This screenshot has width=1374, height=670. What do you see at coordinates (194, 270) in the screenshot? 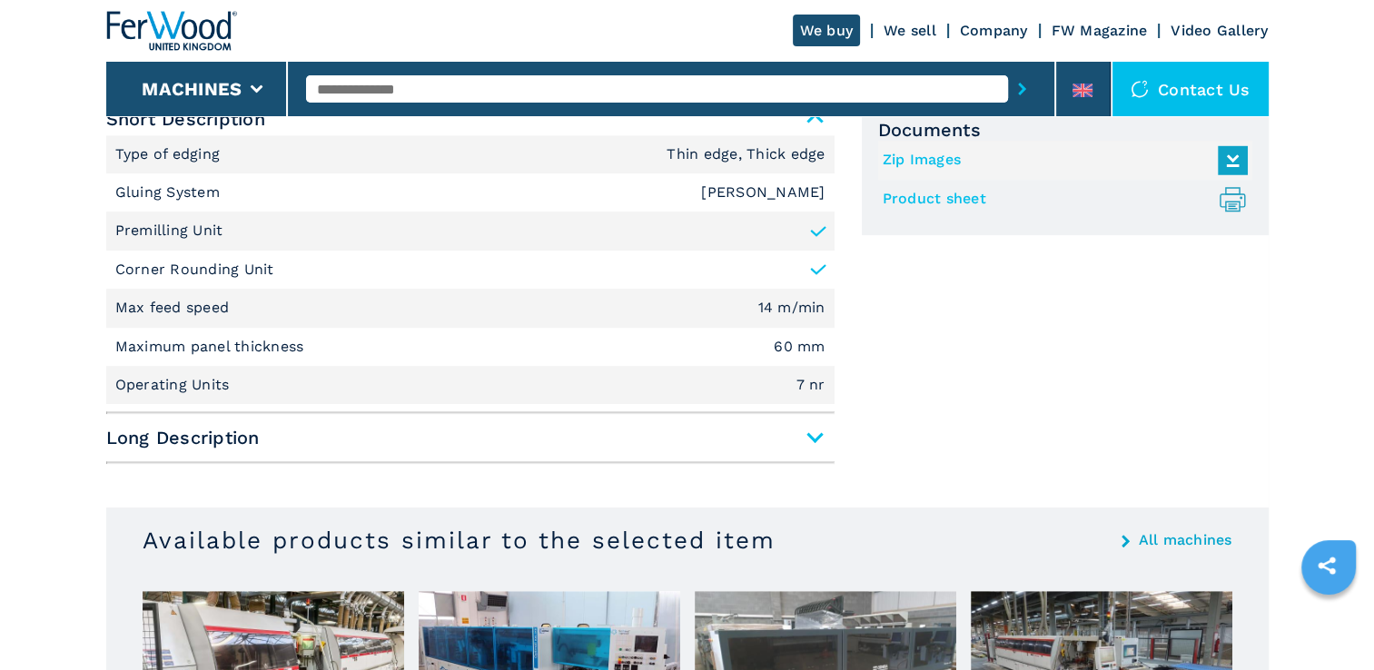
I see `p: Corner Rounding Unit` at bounding box center [194, 270].